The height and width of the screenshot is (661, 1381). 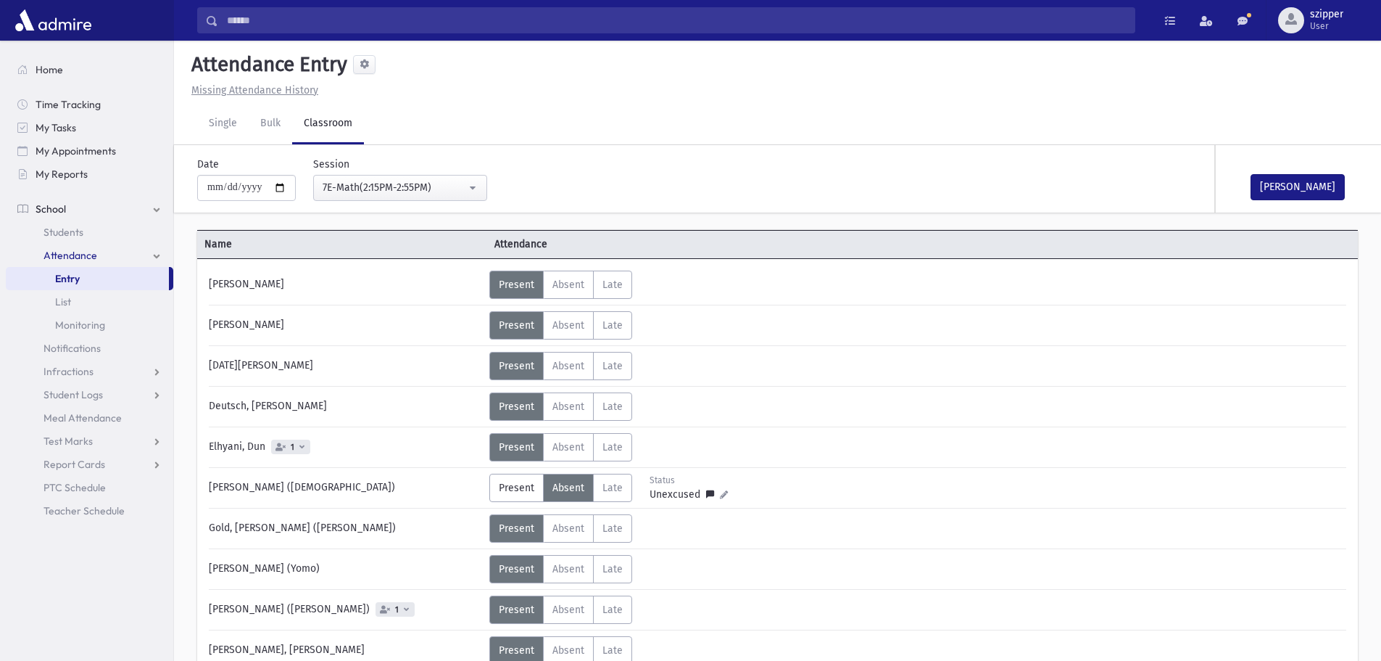 What do you see at coordinates (89, 371) in the screenshot?
I see `a: Infractions` at bounding box center [89, 371].